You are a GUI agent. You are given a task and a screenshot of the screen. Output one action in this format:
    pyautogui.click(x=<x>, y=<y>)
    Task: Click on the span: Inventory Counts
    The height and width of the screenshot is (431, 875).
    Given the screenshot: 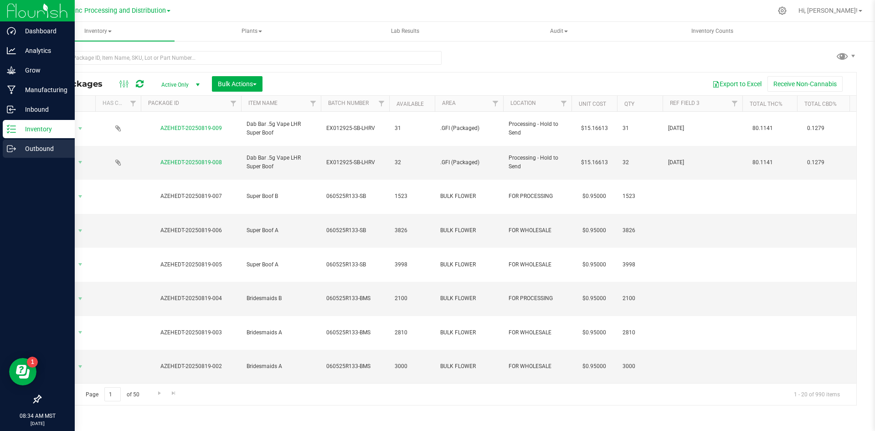 What is the action you would take?
    pyautogui.click(x=712, y=31)
    